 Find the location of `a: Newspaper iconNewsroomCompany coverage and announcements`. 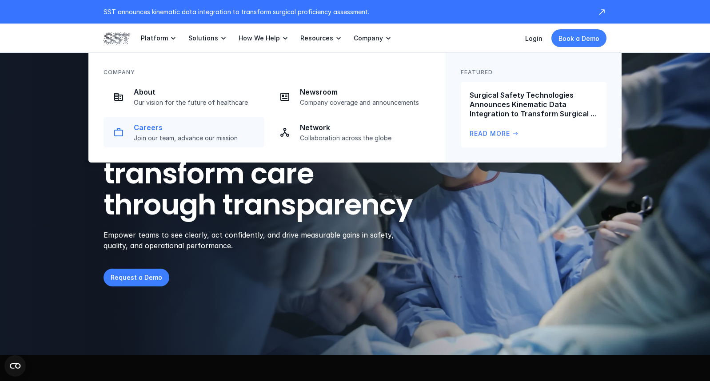

a: Newspaper iconNewsroomCompany coverage and announcements is located at coordinates (350, 97).